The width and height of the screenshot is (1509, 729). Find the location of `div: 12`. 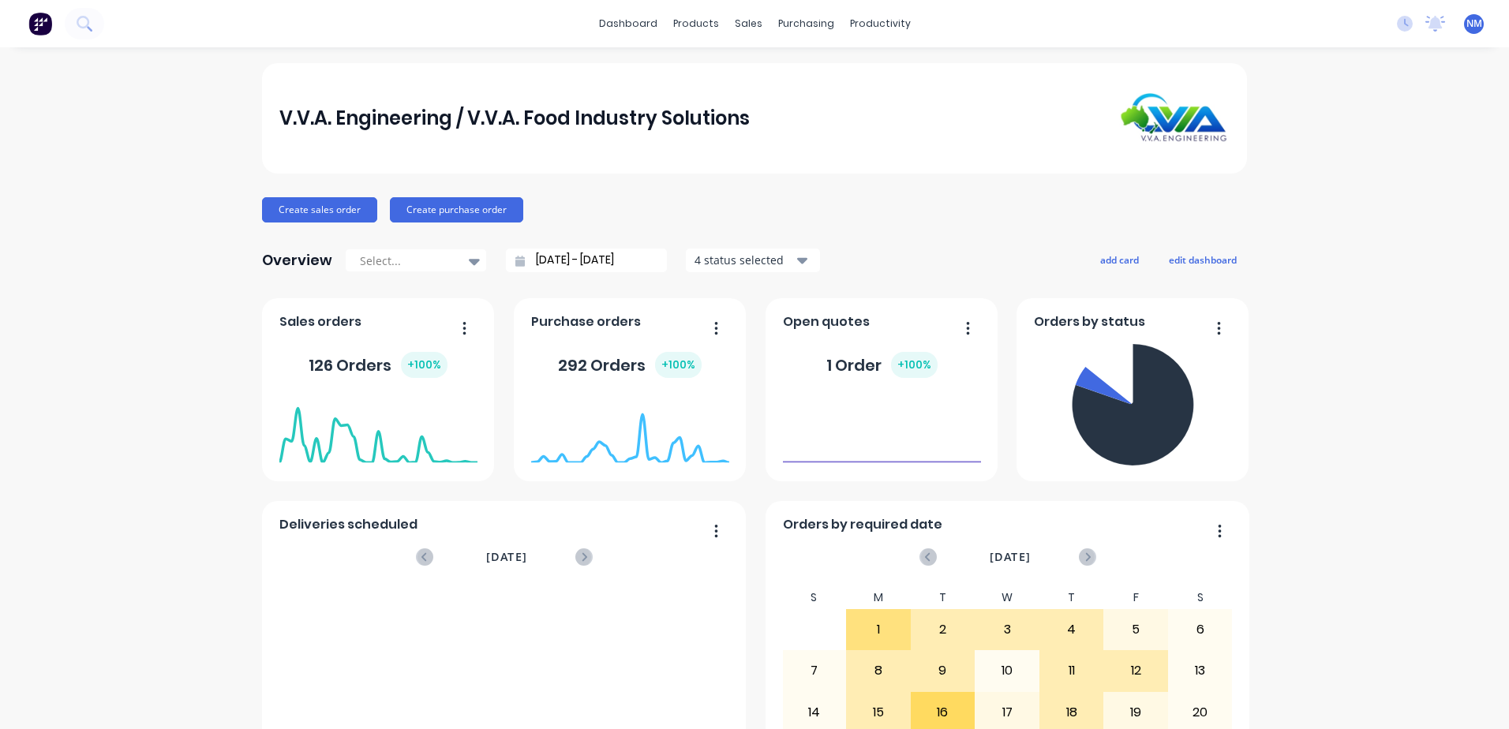

div: 12 is located at coordinates (1136, 671).